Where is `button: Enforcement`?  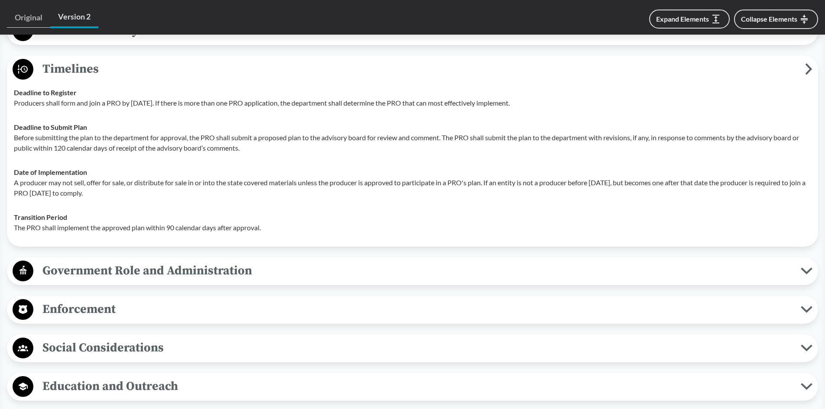
button: Enforcement is located at coordinates (413, 310).